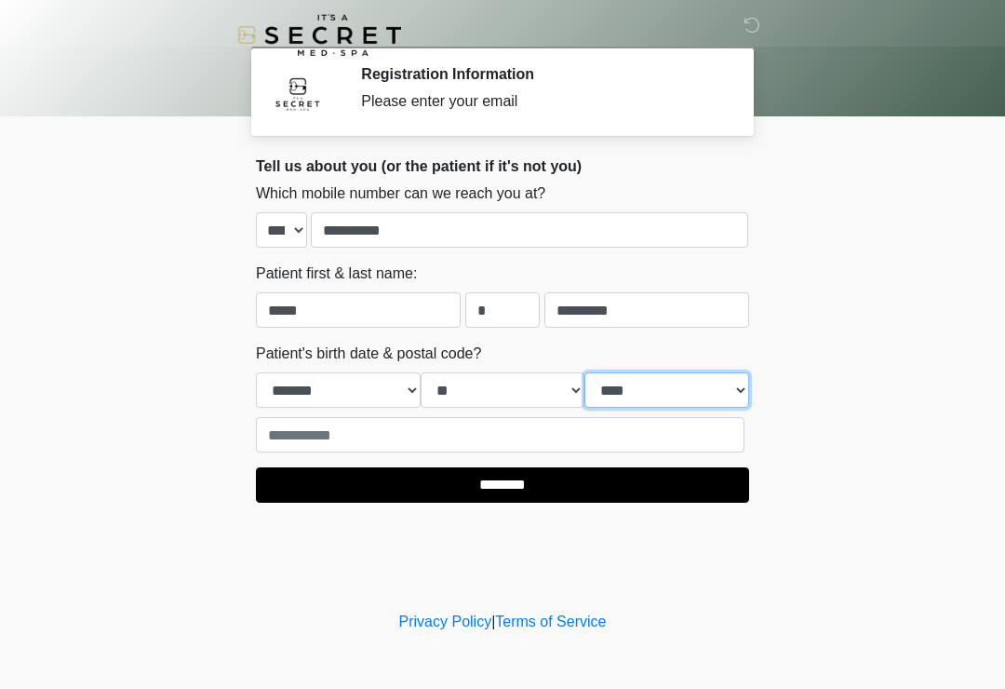 This screenshot has width=1005, height=689. Describe the element at coordinates (298, 93) in the screenshot. I see `img: Agent Avatar` at that location.